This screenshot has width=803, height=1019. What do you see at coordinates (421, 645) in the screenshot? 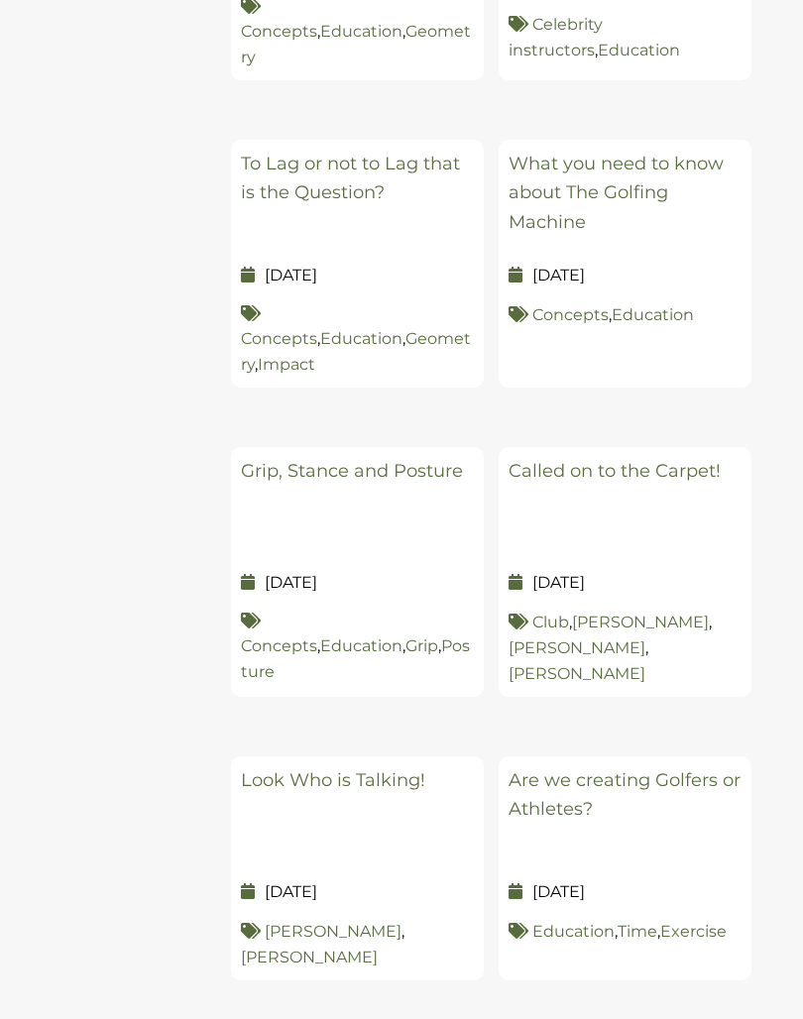
I see `a: Grip` at bounding box center [421, 645].